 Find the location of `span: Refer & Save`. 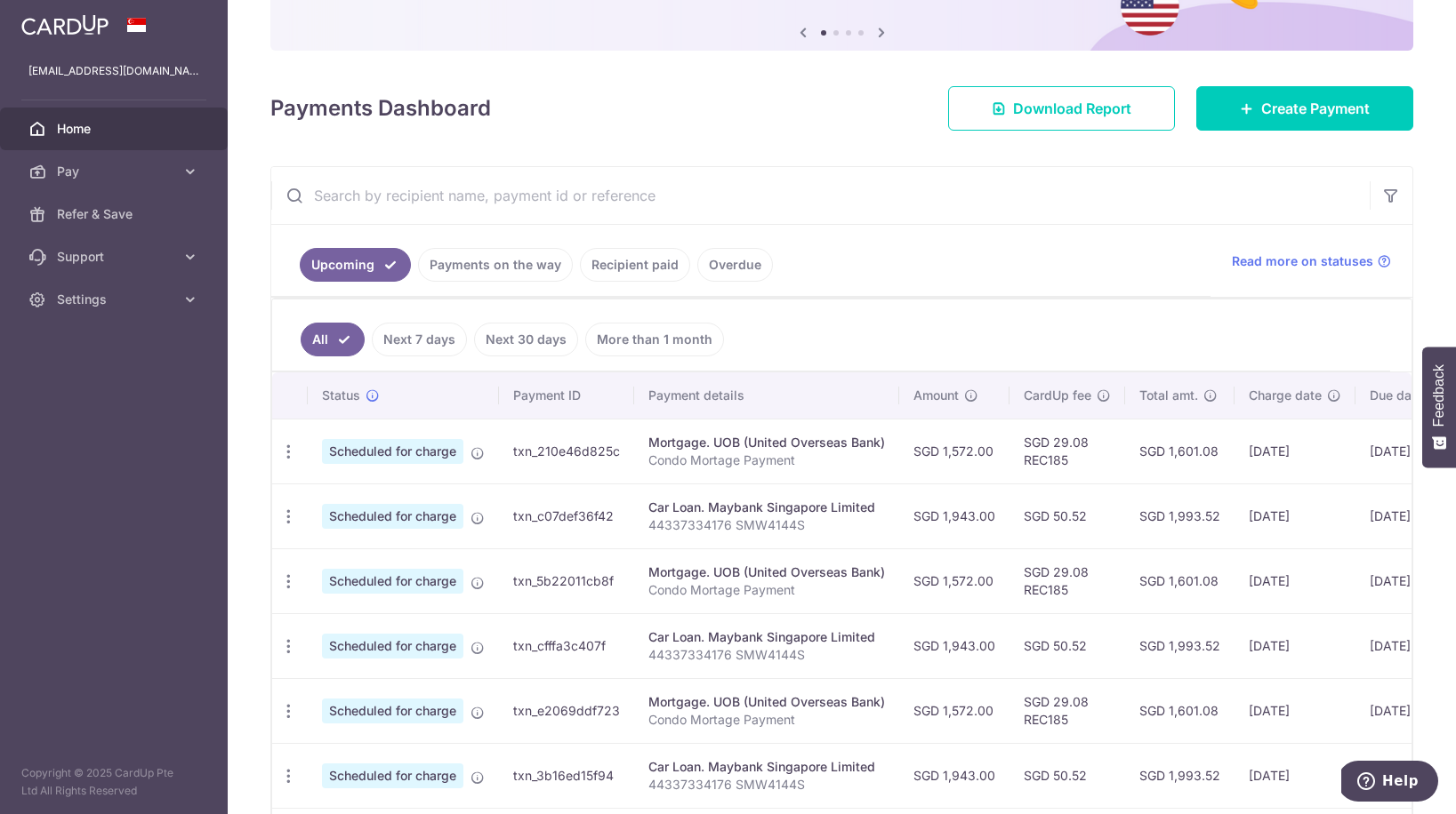

span: Refer & Save is located at coordinates (116, 214).